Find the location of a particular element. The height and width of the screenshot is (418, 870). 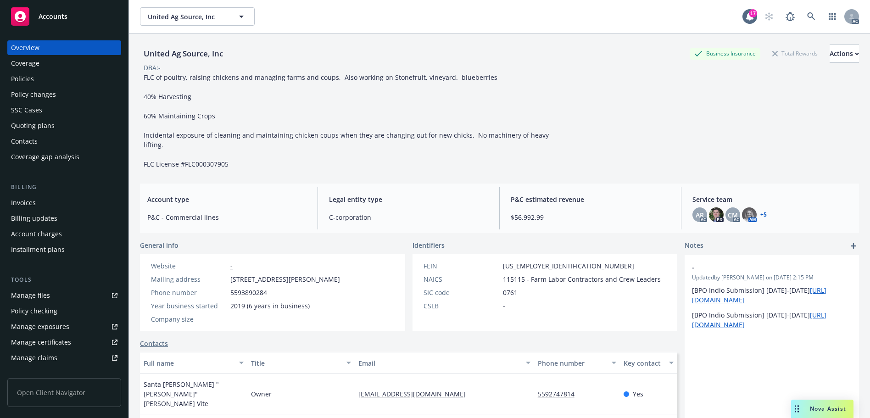

div: Billing updates is located at coordinates (34, 218).